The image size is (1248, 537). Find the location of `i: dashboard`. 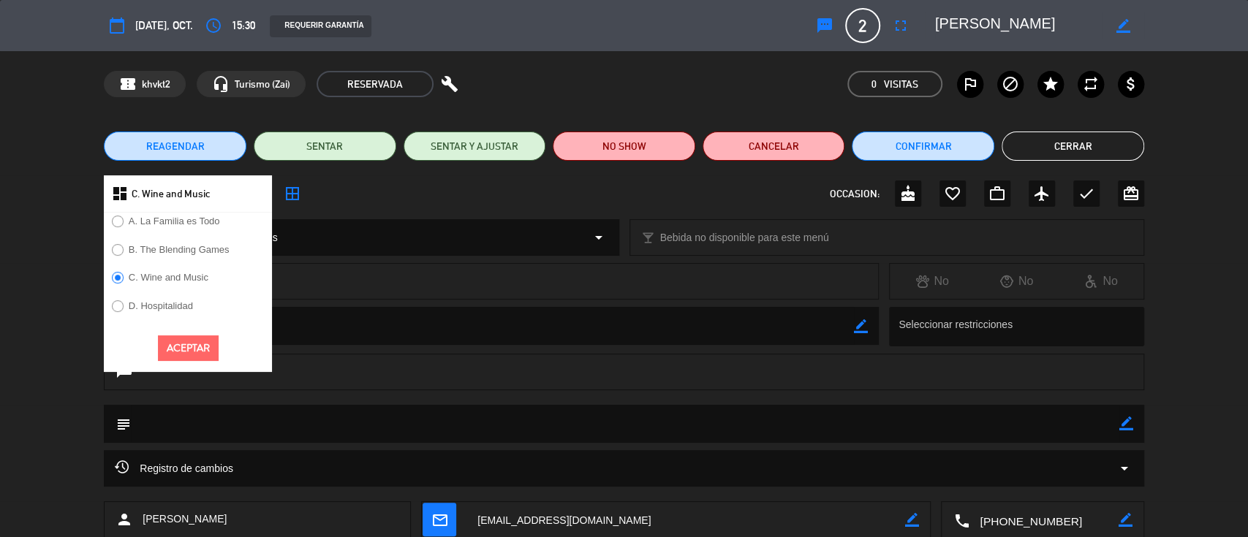

i: dashboard is located at coordinates (120, 194).